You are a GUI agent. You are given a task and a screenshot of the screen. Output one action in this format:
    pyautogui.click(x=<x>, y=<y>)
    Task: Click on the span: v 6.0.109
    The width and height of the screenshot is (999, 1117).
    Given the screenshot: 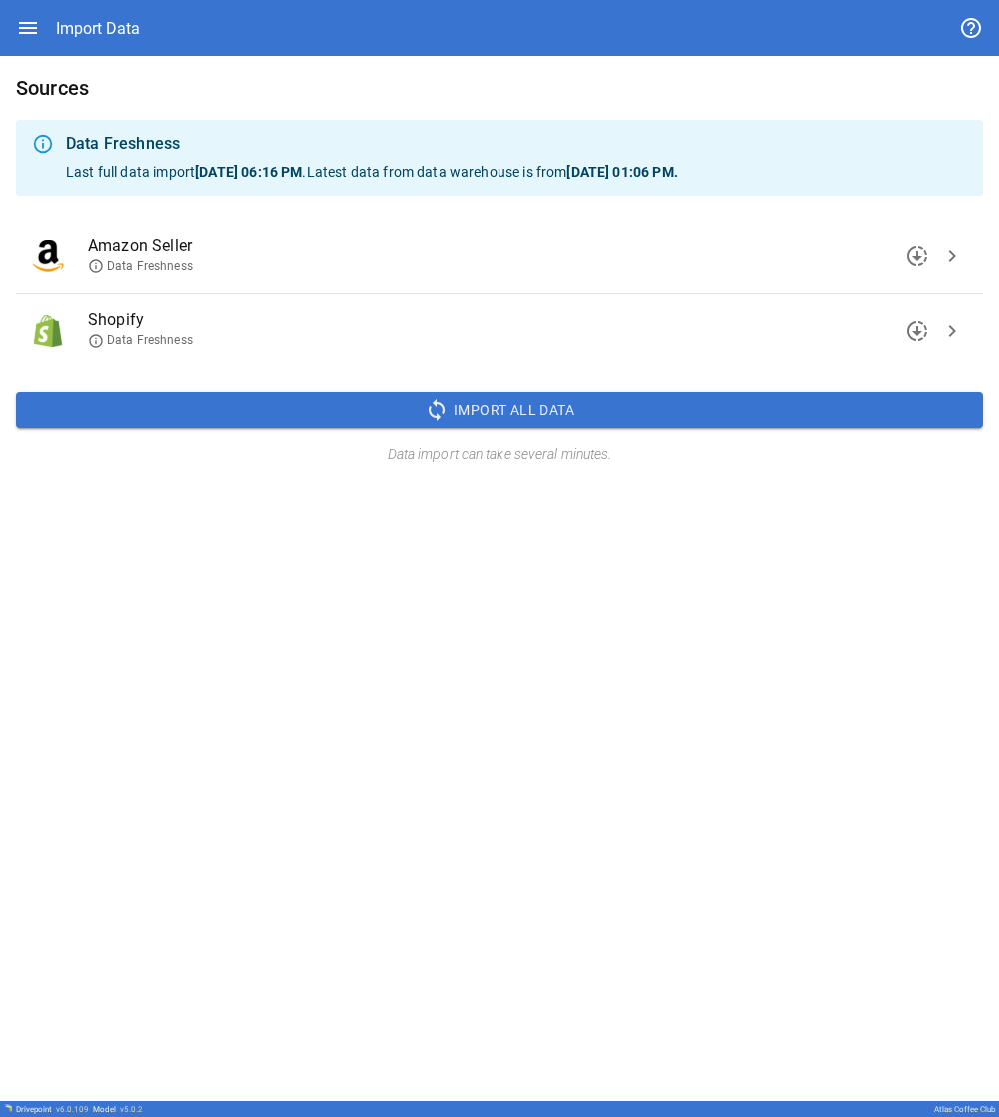 What is the action you would take?
    pyautogui.click(x=72, y=1109)
    